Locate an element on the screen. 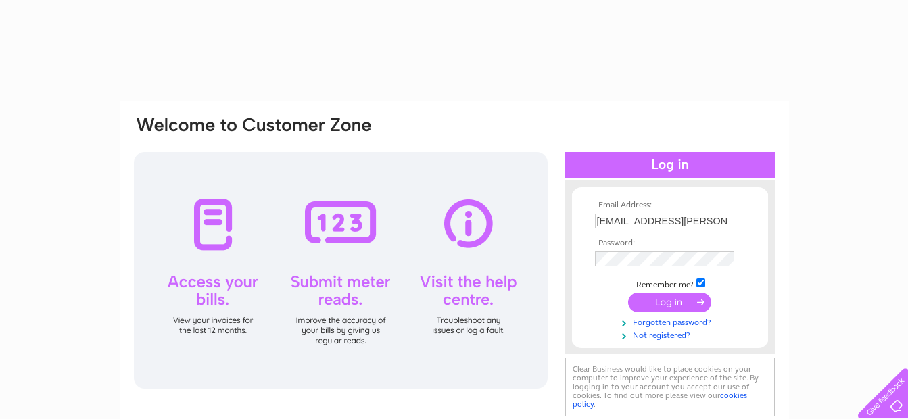 This screenshot has height=419, width=908. a: Forgotten password? is located at coordinates (671, 321).